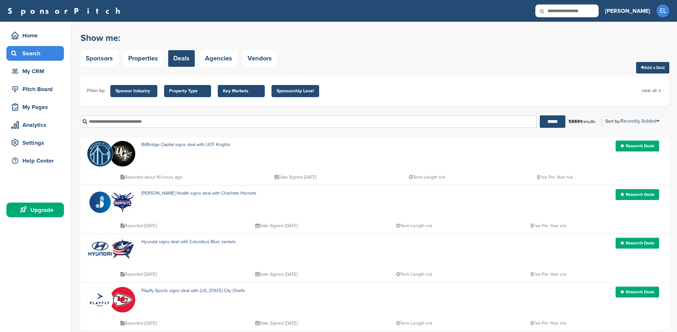 The height and width of the screenshot is (332, 677). Describe the element at coordinates (37, 125) in the screenshot. I see `div: Analytics` at that location.